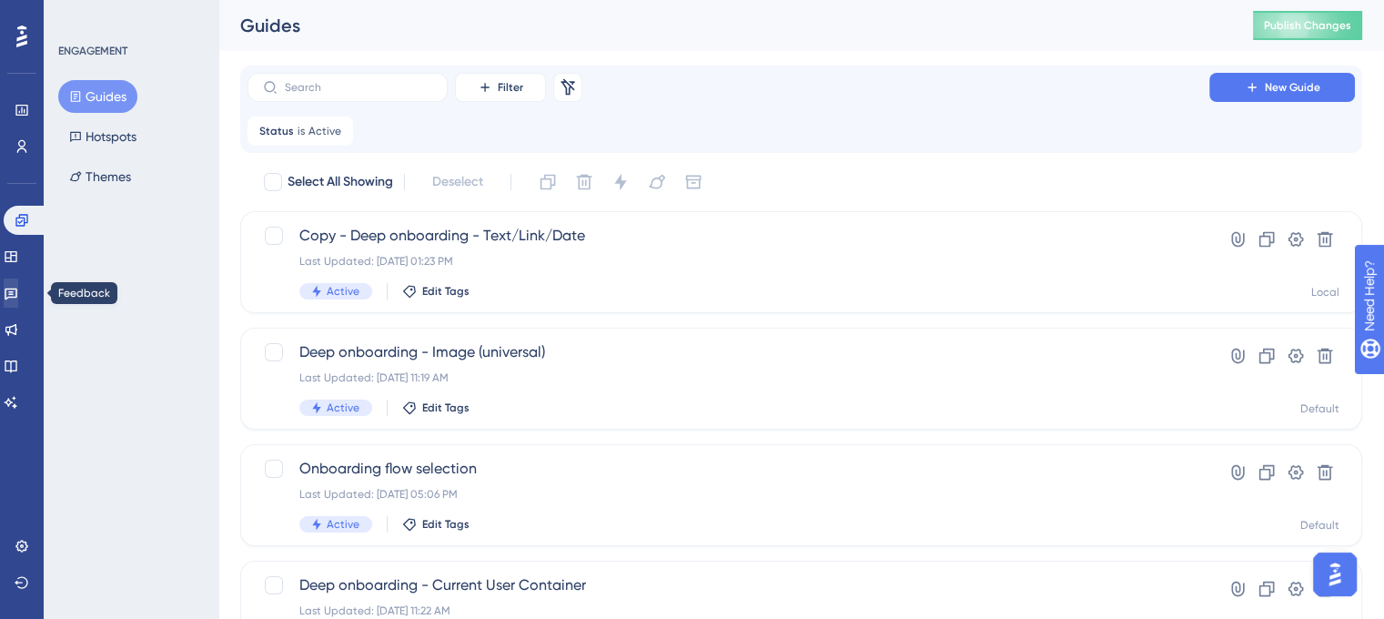 The image size is (1384, 619). Describe the element at coordinates (1308, 25) in the screenshot. I see `button: Publish Changes` at that location.